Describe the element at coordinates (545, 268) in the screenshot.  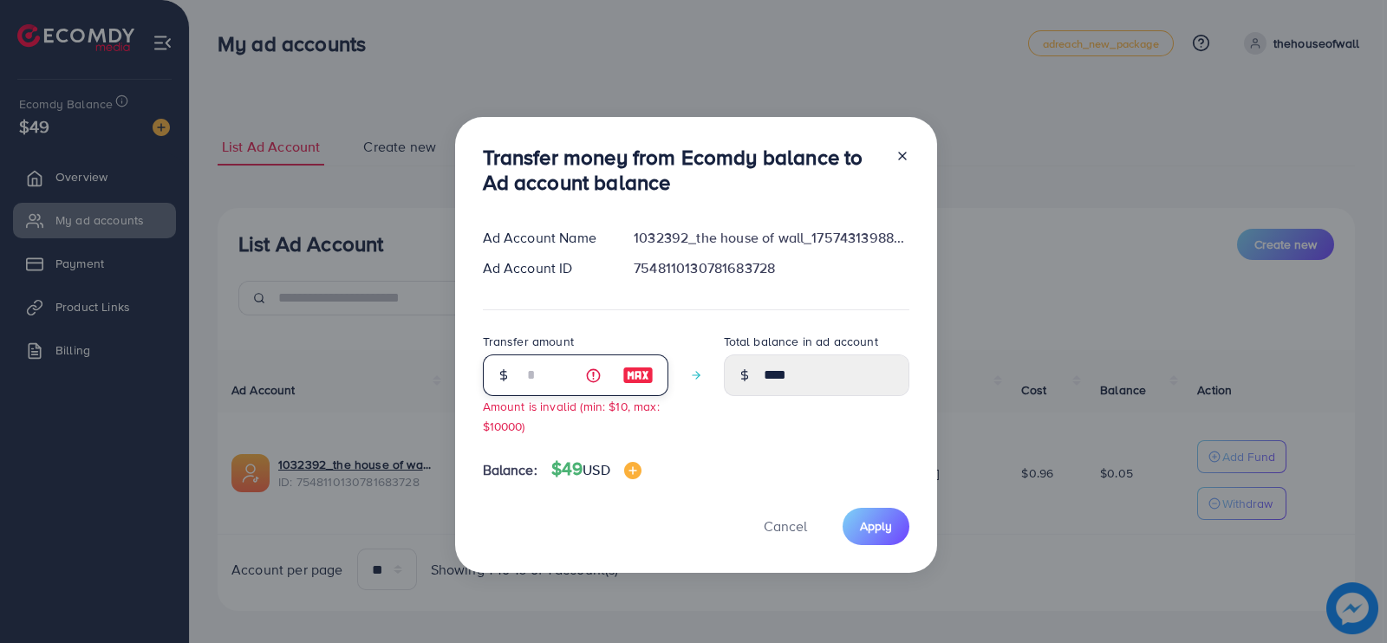
I see `div: Ad Account ID` at that location.